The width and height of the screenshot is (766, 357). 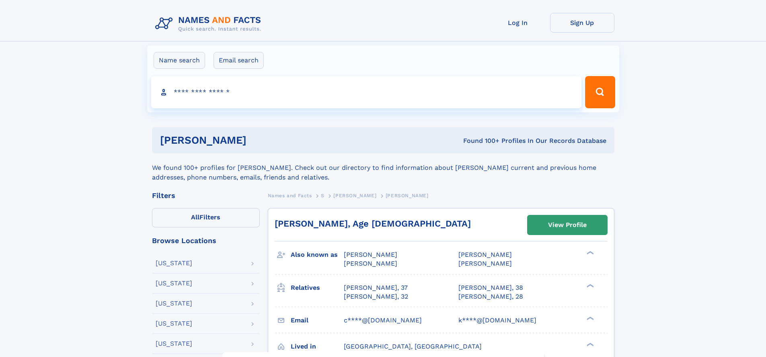 What do you see at coordinates (568, 225) in the screenshot?
I see `div: View Profile` at bounding box center [568, 225].